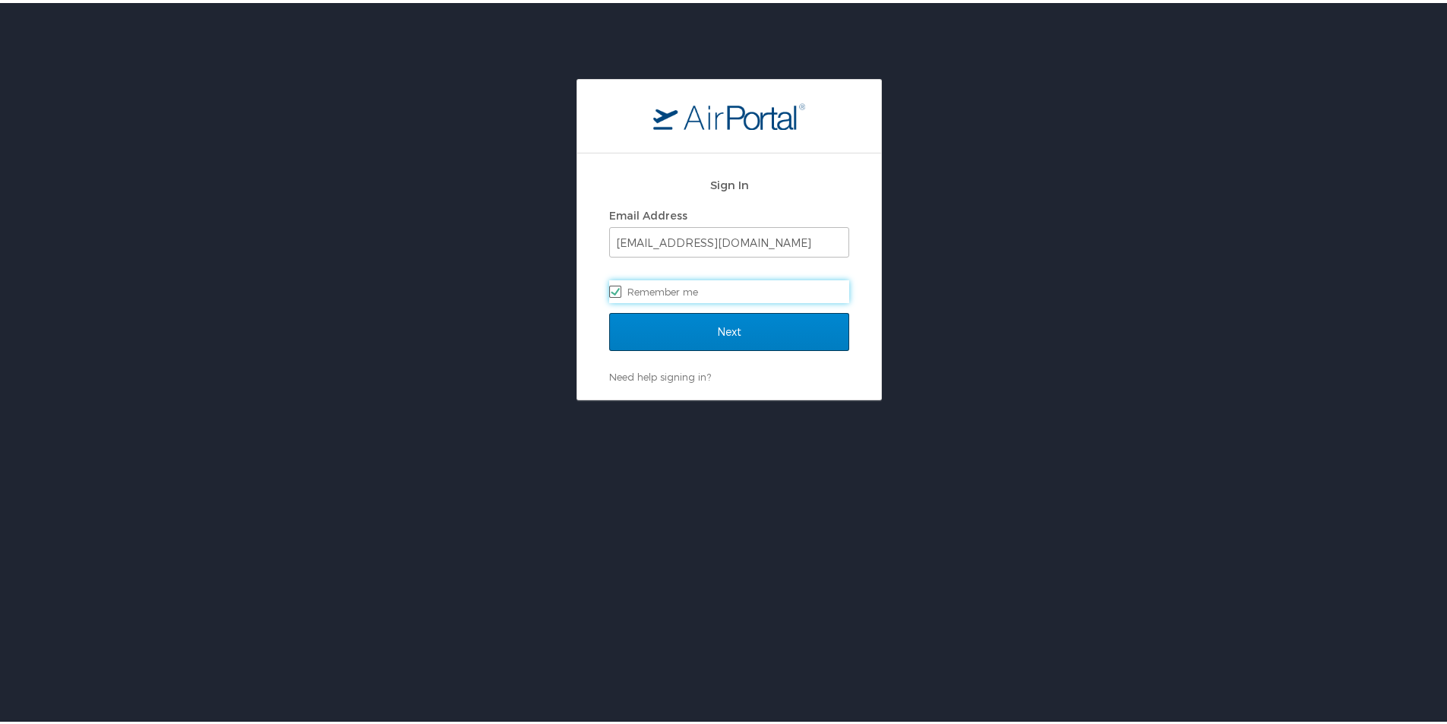 The height and width of the screenshot is (724, 1447). What do you see at coordinates (729, 289) in the screenshot?
I see `label: Remember me` at bounding box center [729, 289].